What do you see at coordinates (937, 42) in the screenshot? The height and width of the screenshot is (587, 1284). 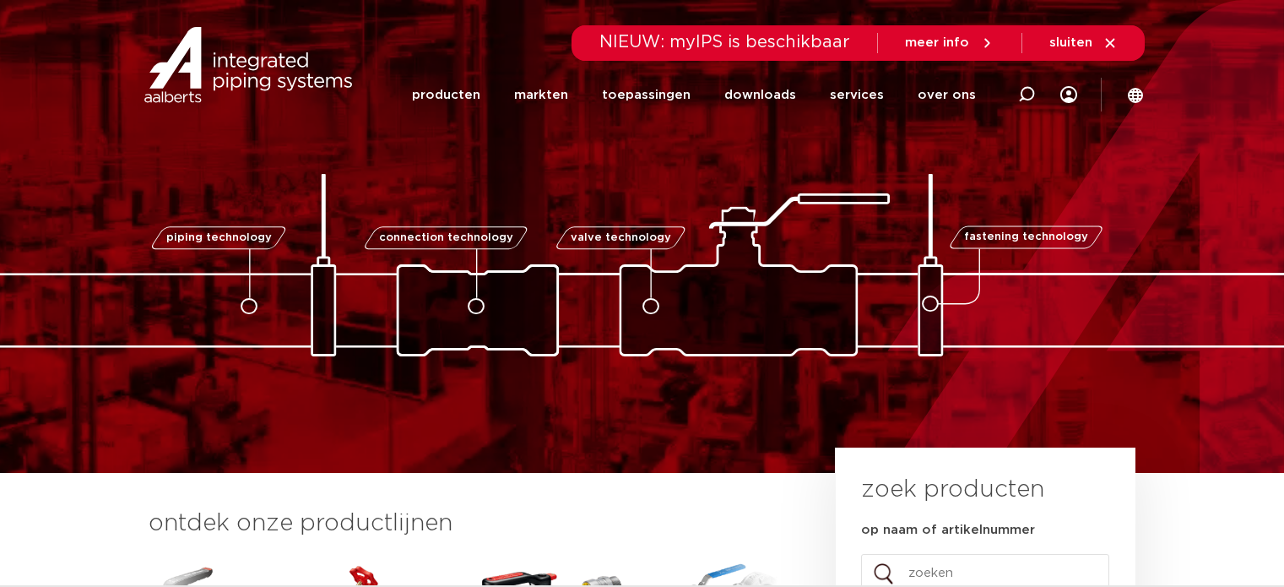 I see `span: meer info` at bounding box center [937, 42].